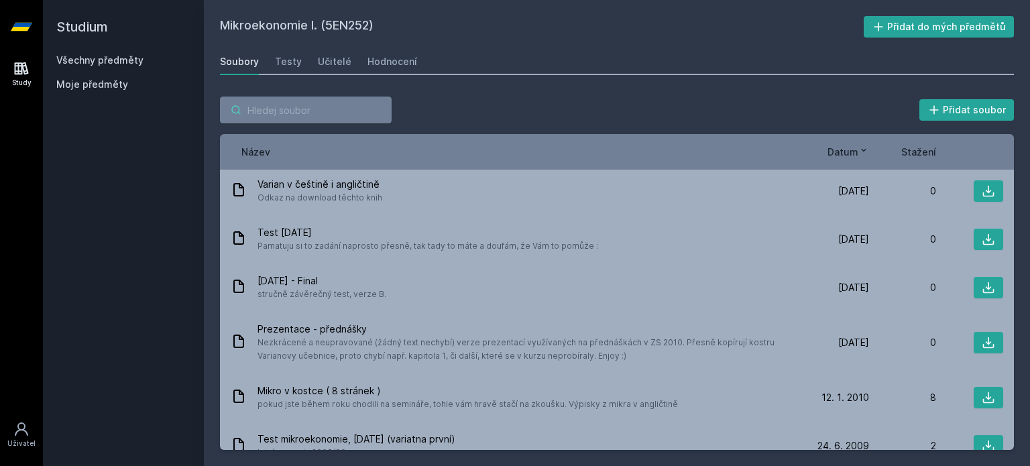  Describe the element at coordinates (239, 62) in the screenshot. I see `div: Soubory` at that location.